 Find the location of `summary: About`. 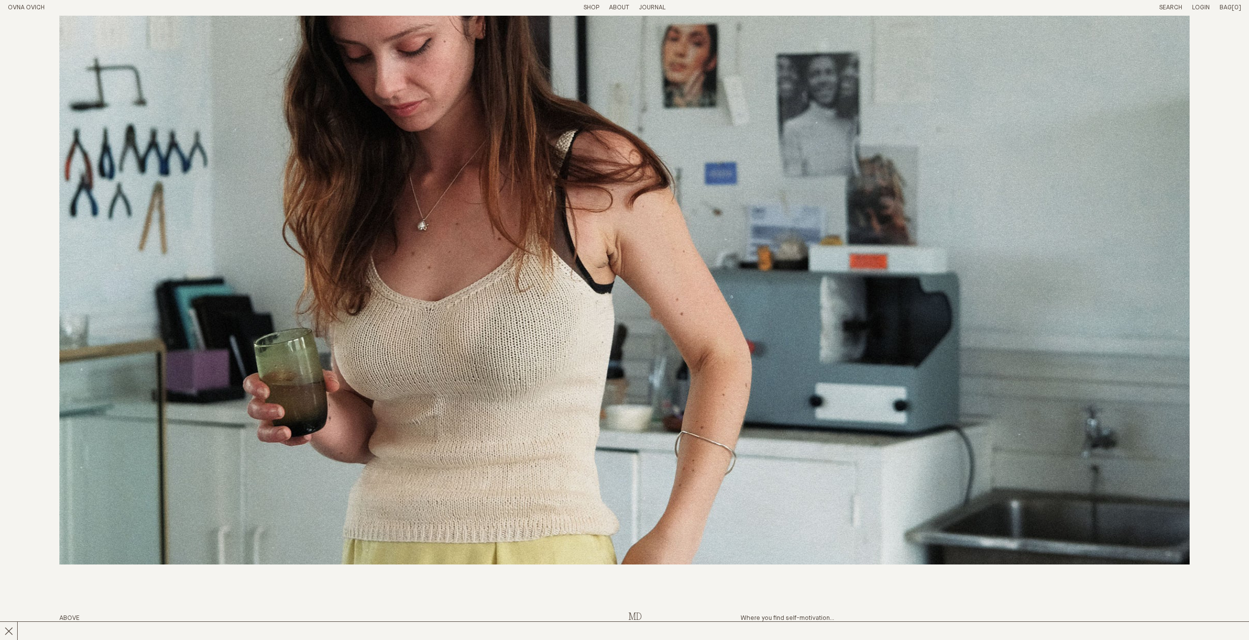

summary: About is located at coordinates (619, 8).